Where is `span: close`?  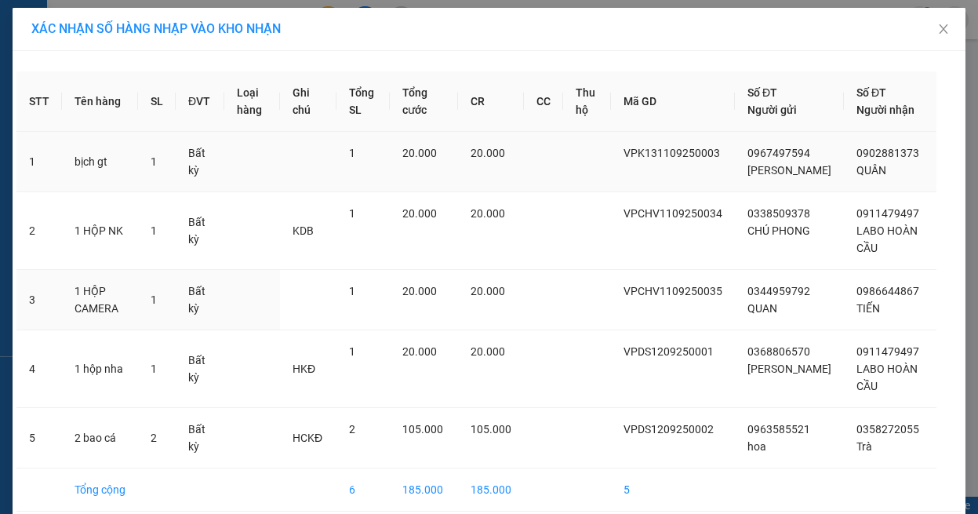 span: close is located at coordinates (944, 29).